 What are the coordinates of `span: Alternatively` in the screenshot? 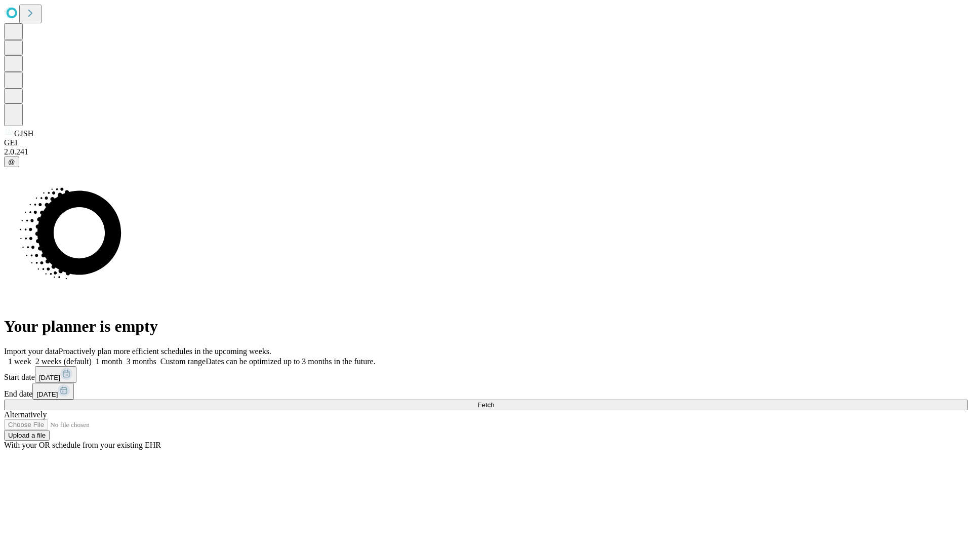 It's located at (25, 414).